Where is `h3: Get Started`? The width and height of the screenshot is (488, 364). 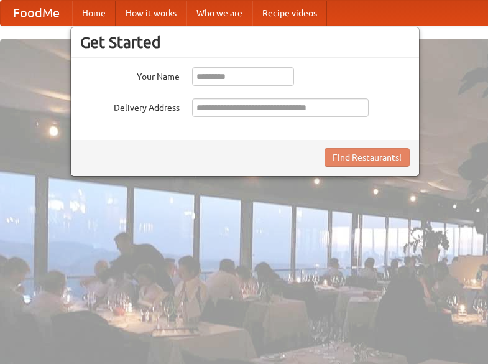 h3: Get Started is located at coordinates (245, 42).